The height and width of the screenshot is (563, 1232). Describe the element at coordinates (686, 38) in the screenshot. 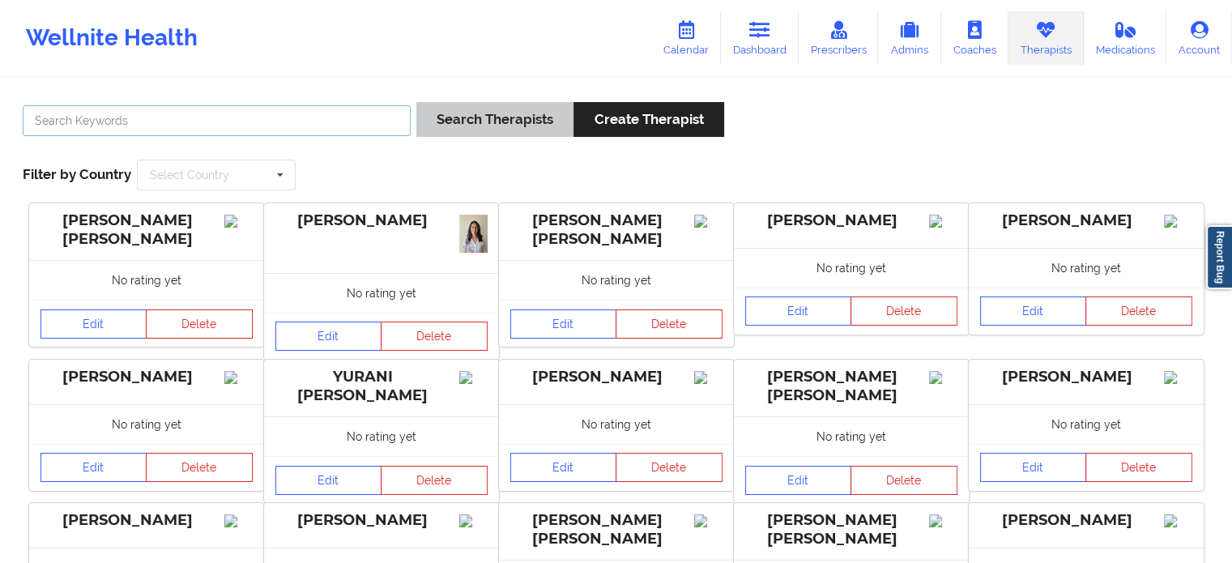

I see `a: Calendar` at that location.